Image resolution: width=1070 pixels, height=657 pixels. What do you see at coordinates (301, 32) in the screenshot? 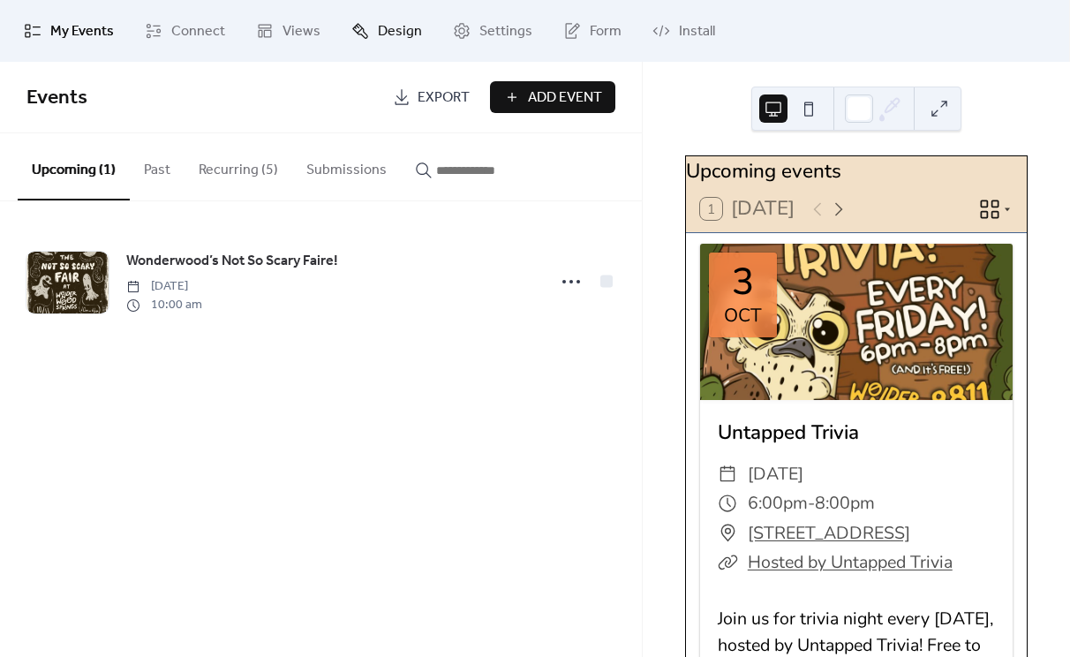
I see `span: Views` at bounding box center [301, 32].